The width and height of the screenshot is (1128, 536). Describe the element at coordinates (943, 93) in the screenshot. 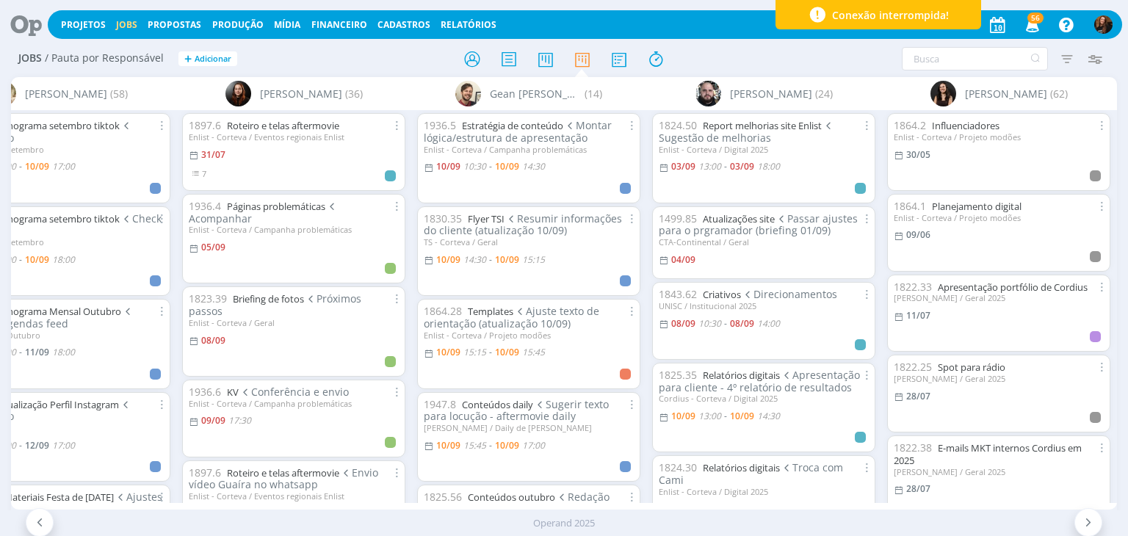

I see `img: I` at that location.